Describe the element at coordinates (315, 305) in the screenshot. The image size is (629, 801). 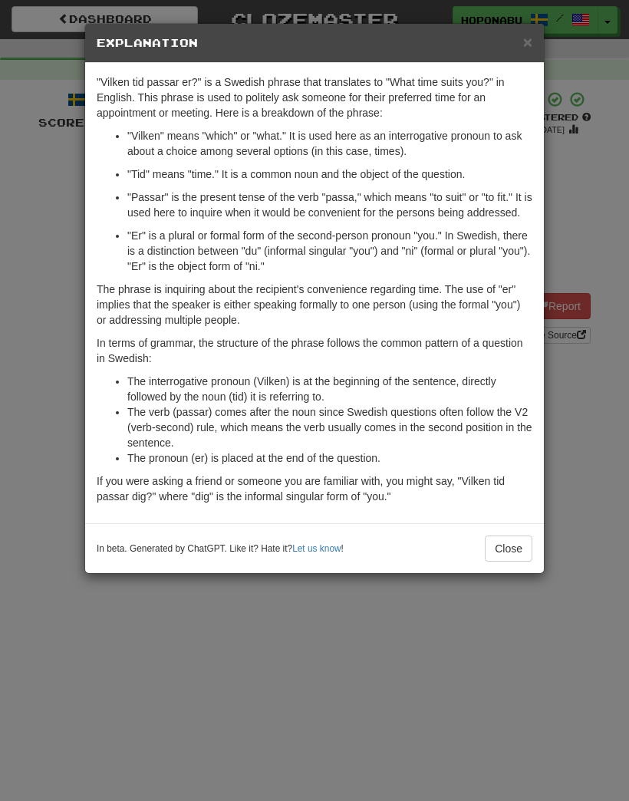
I see `p: The phrase is inquiring about the recipient's convenience regarding time. The use of "er" implies...` at that location.